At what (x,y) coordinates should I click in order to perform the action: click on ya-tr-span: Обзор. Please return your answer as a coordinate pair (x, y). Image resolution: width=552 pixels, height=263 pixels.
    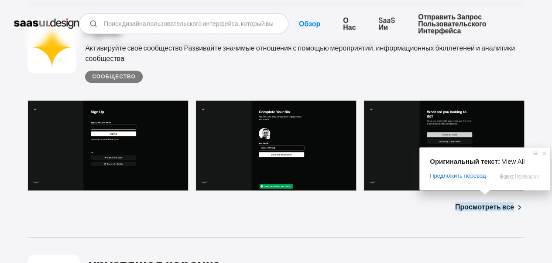
    Looking at the image, I should click on (309, 24).